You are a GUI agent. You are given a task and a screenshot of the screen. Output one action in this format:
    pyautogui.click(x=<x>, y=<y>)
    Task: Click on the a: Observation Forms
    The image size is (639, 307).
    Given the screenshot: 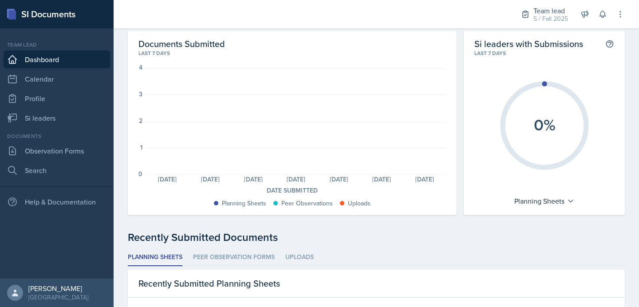 What is the action you would take?
    pyautogui.click(x=57, y=151)
    